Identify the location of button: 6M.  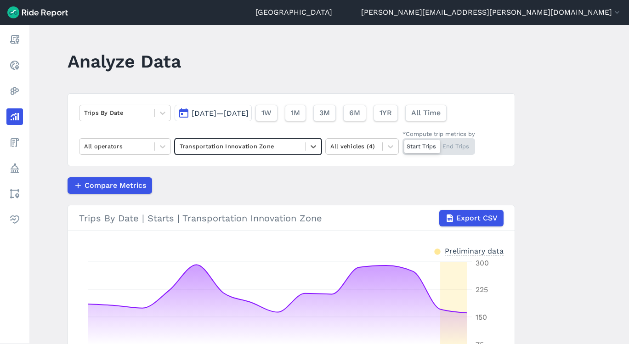
(355, 113).